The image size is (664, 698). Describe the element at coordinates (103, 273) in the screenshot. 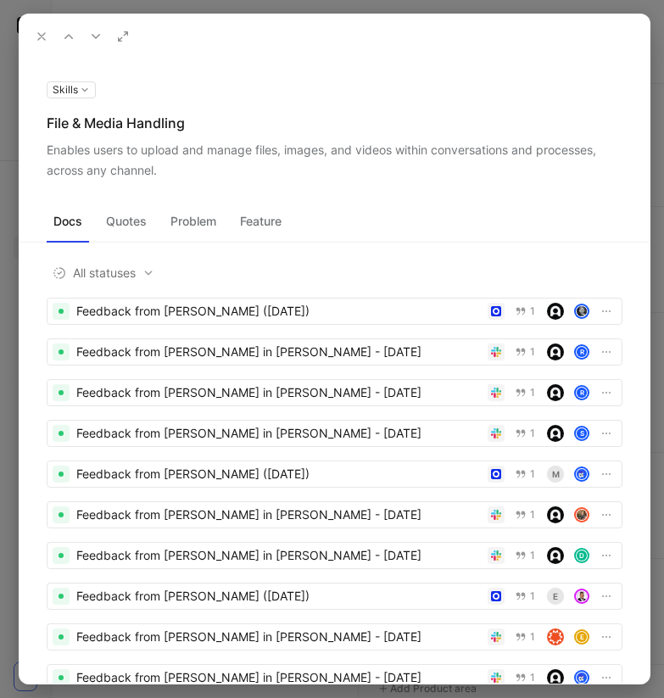

I see `button: All statuses` at that location.